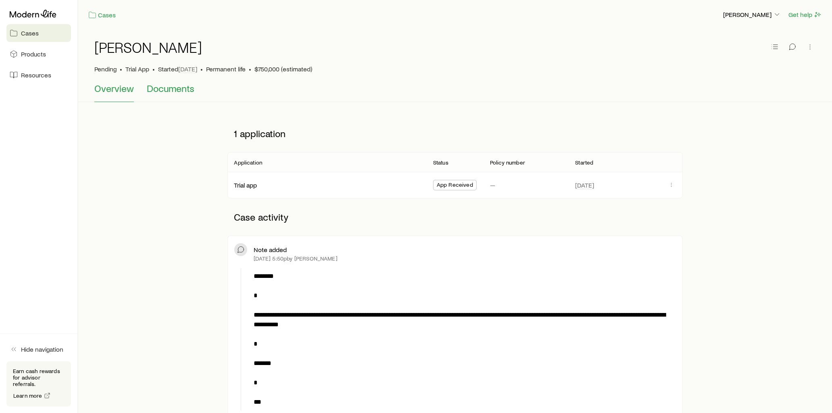 The height and width of the screenshot is (413, 832). Describe the element at coordinates (36, 75) in the screenshot. I see `span: Resources` at that location.